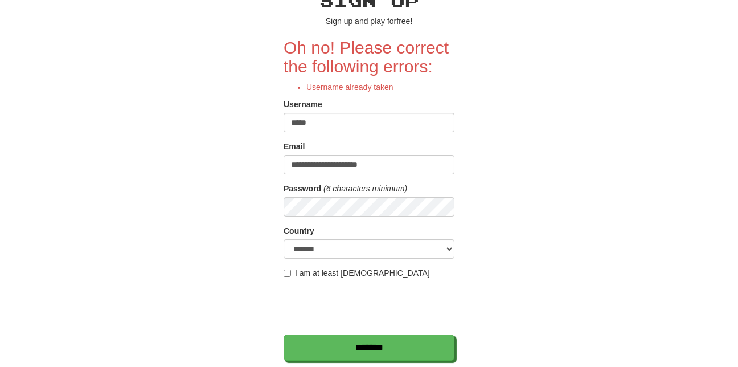 This screenshot has height=367, width=738. Describe the element at coordinates (369, 21) in the screenshot. I see `p: Sign up and play for !` at that location.